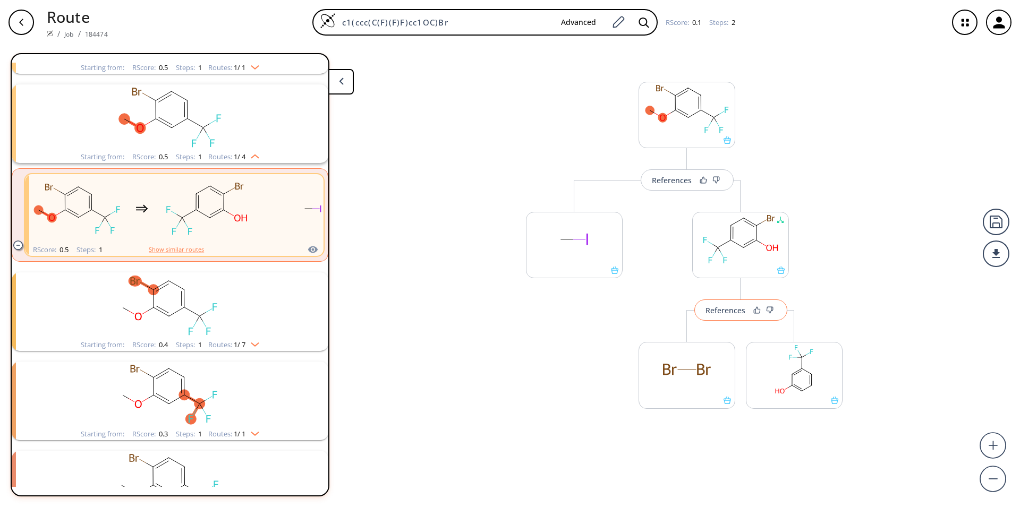 The image size is (1020, 507). I want to click on span: 0.3, so click(163, 434).